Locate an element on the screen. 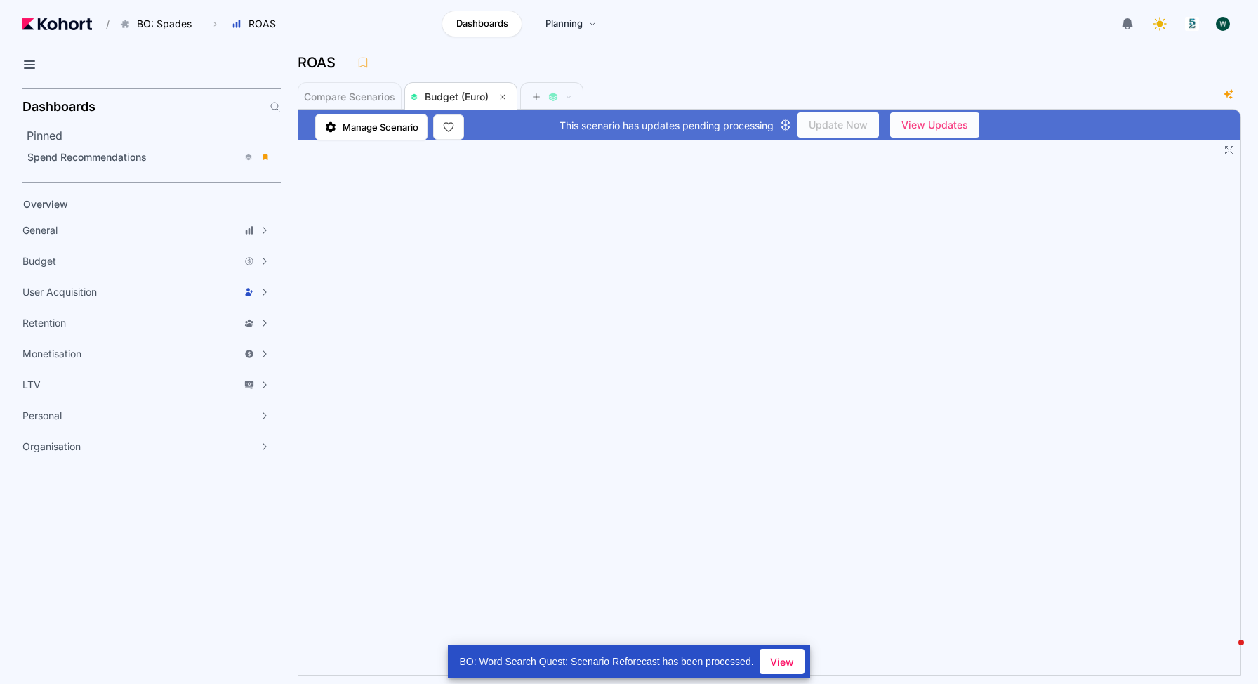 Image resolution: width=1258 pixels, height=684 pixels. span: ROAS is located at coordinates (262, 24).